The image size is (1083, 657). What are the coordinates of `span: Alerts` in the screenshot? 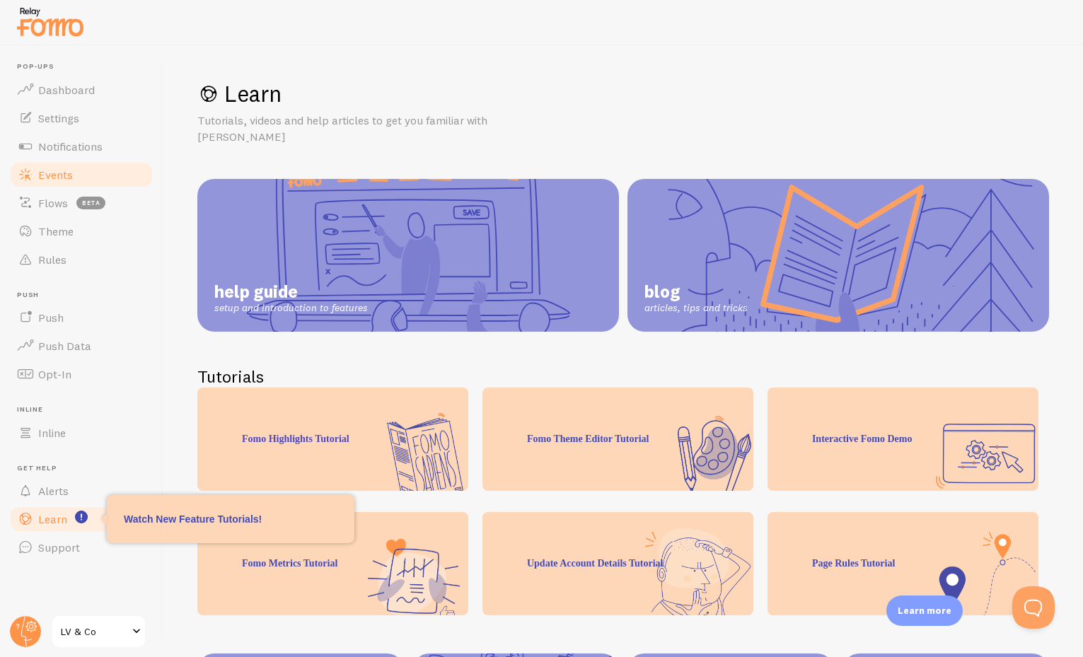 It's located at (53, 491).